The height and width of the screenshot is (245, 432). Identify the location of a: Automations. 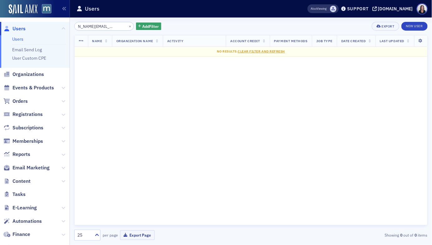
(22, 221).